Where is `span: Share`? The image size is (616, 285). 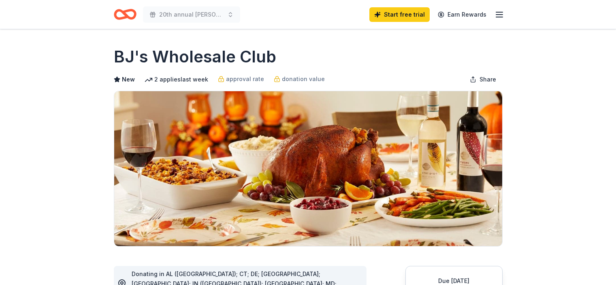
span: Share is located at coordinates (488, 79).